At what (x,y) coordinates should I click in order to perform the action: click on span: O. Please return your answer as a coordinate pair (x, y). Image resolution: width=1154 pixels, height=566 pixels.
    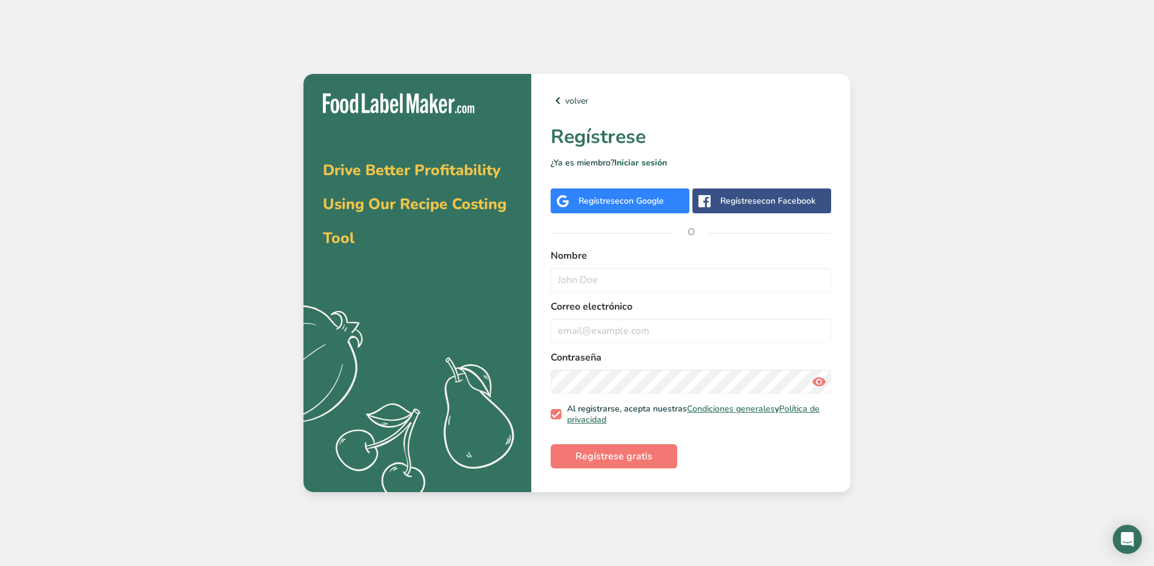
    Looking at the image, I should click on (691, 232).